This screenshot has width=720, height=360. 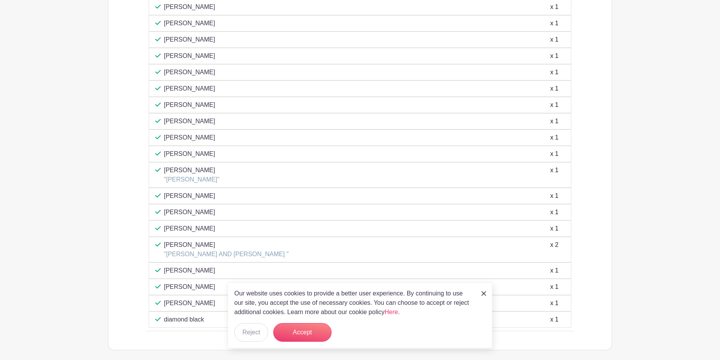 I want to click on img: close_button-5f87c8562297e5c2d7936805f587ecaba9071eb48480494691a3f1689db116b3.svg, so click(x=484, y=294).